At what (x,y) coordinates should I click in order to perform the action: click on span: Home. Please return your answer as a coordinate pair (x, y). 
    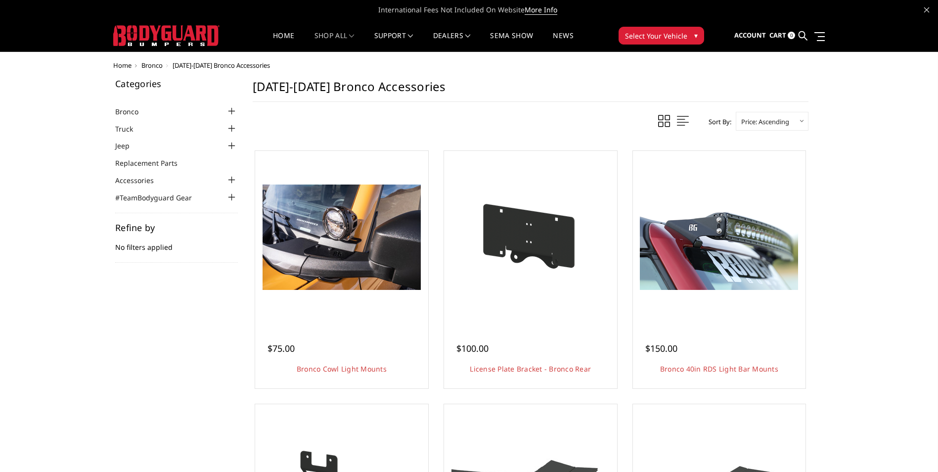
    Looking at the image, I should click on (122, 65).